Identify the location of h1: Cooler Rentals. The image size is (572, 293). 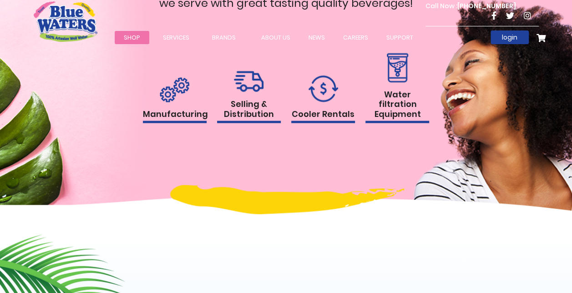
(323, 117).